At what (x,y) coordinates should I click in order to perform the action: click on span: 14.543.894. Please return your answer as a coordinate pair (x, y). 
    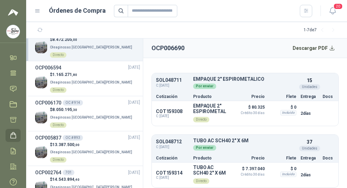
    Looking at the image, I should click on (66, 180).